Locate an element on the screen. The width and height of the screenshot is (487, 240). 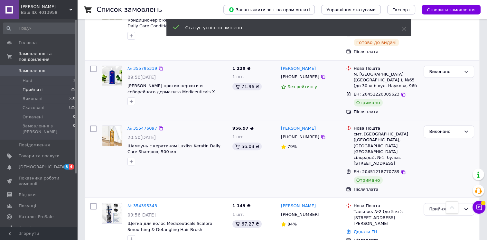
span: Замовлення та повідомлення is located at coordinates (48, 57).